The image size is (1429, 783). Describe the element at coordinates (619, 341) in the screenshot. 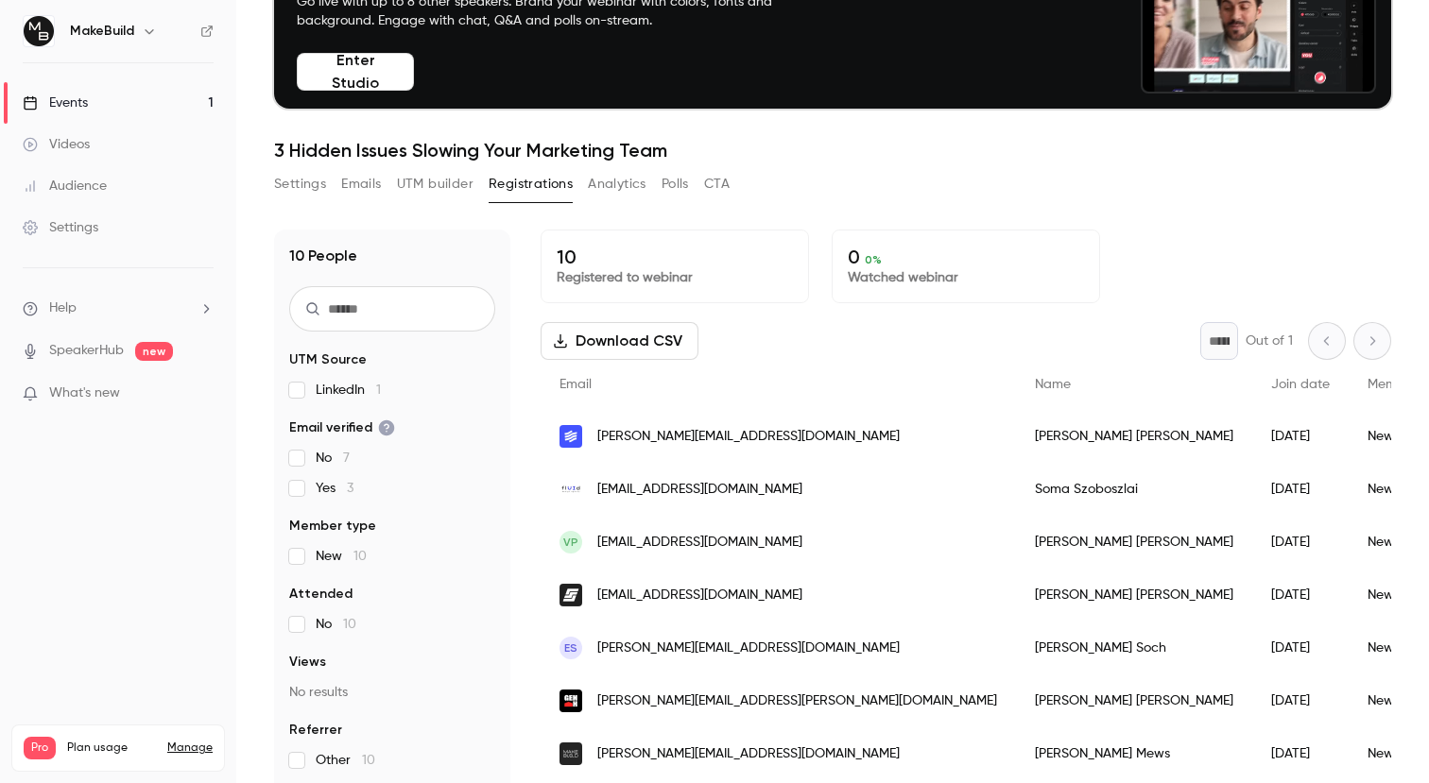

I see `button: Download CSV` at that location.